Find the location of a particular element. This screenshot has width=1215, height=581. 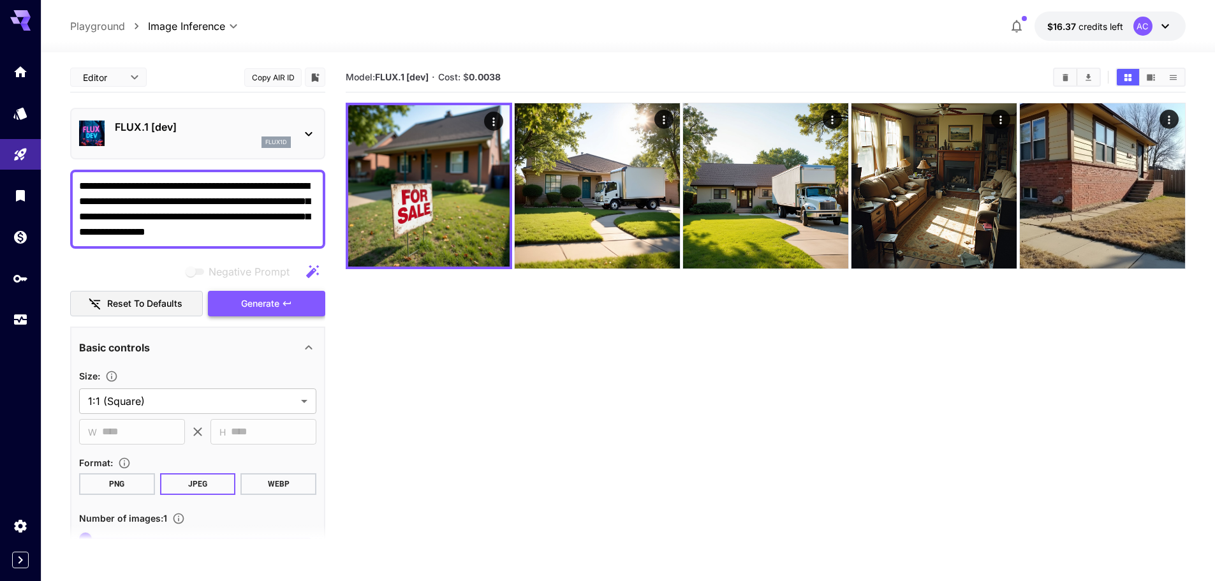

span: Model: is located at coordinates (387, 77).